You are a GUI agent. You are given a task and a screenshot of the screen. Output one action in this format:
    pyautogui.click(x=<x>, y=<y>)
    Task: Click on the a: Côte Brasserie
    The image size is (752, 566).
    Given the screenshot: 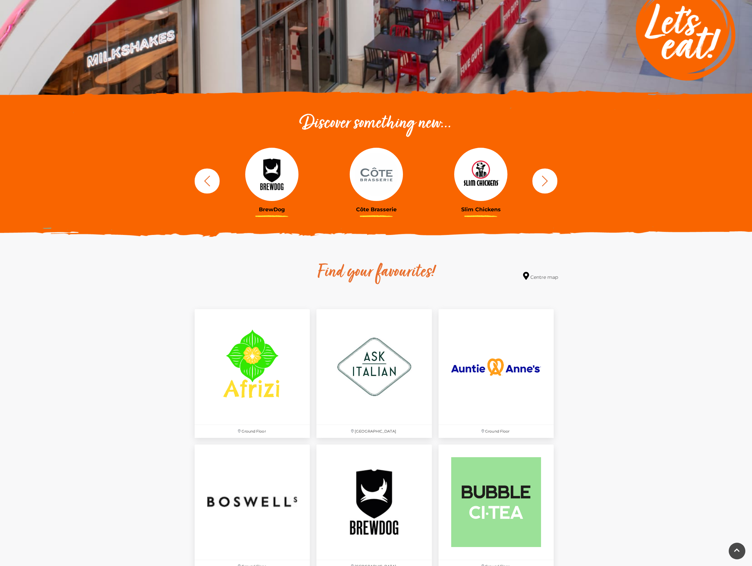 What is the action you would take?
    pyautogui.click(x=376, y=180)
    